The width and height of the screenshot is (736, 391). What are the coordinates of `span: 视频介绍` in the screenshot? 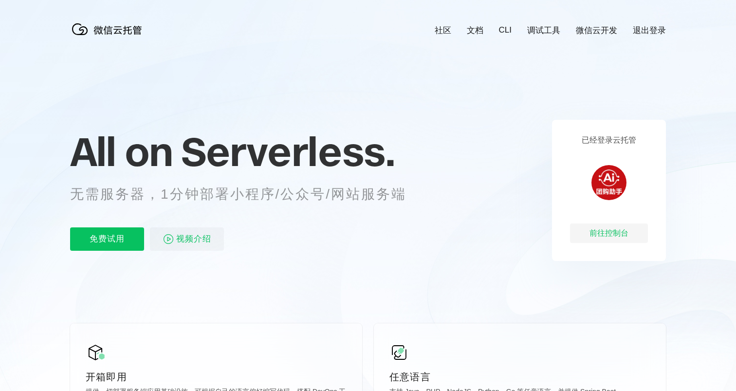 It's located at (194, 239).